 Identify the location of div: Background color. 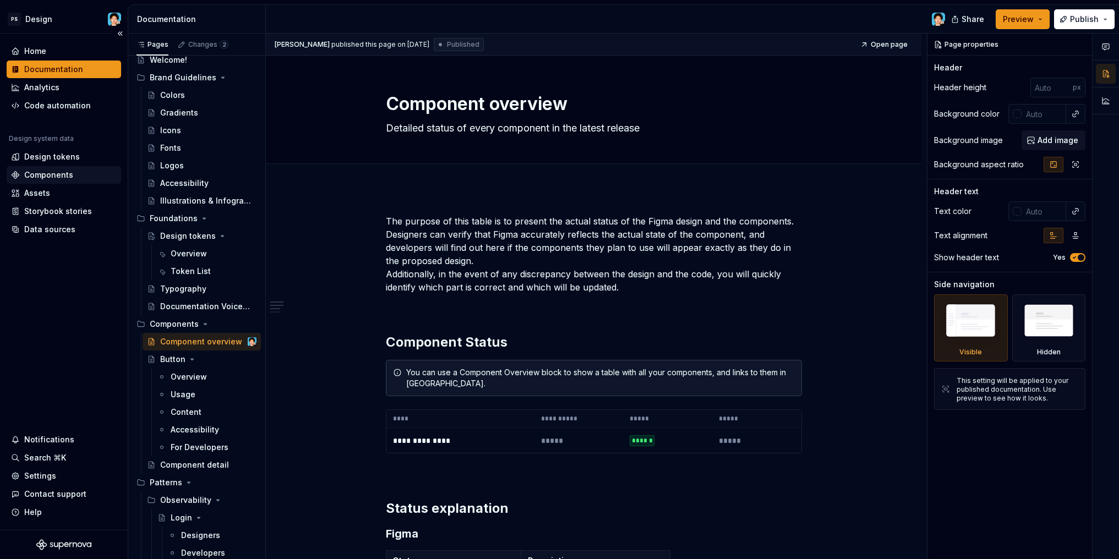
(967, 114).